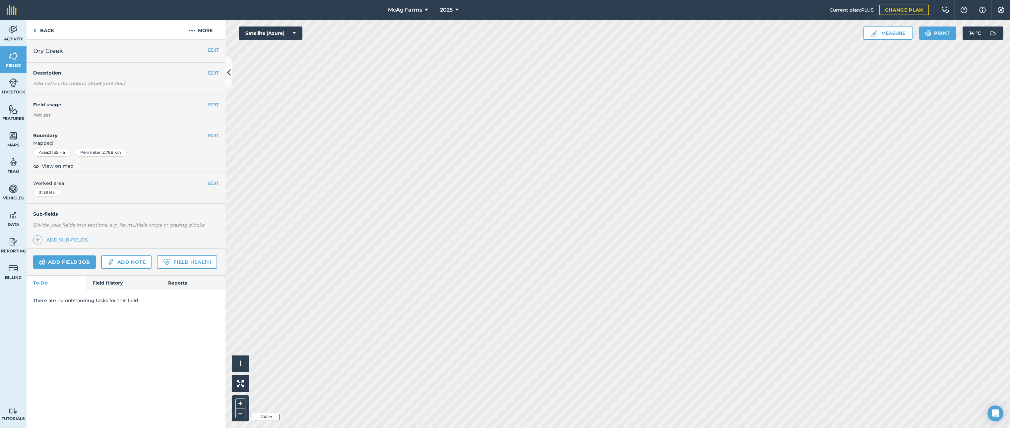 This screenshot has height=428, width=1010. Describe the element at coordinates (43, 30) in the screenshot. I see `a: Back` at that location.